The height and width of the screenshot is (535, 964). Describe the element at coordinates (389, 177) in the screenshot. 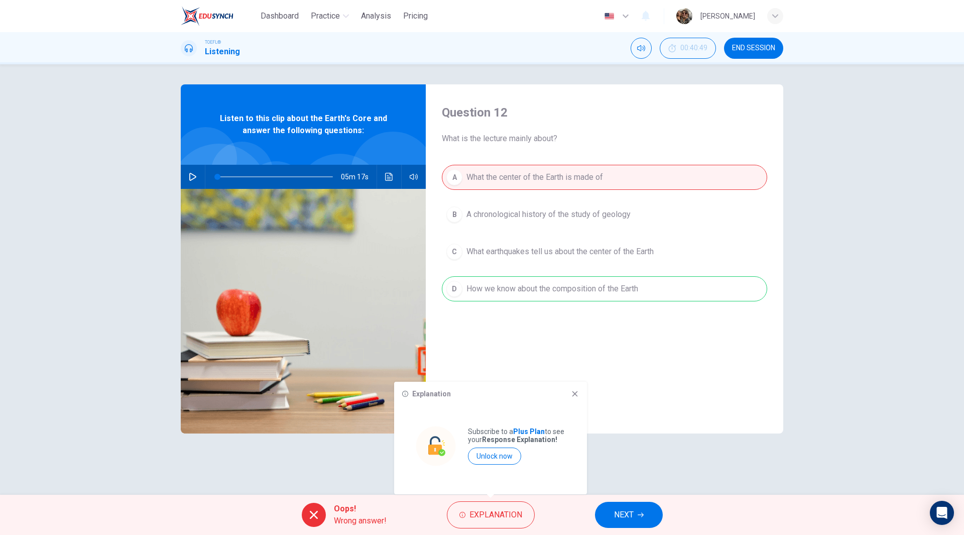

I see `button: Click to see the audio transcription` at that location.